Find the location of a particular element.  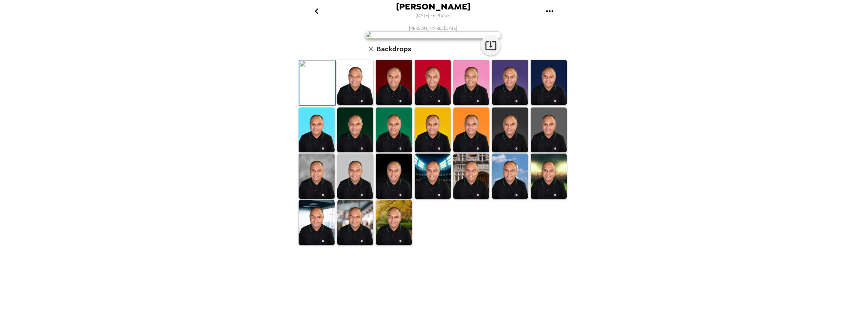

img: user is located at coordinates (433, 35).